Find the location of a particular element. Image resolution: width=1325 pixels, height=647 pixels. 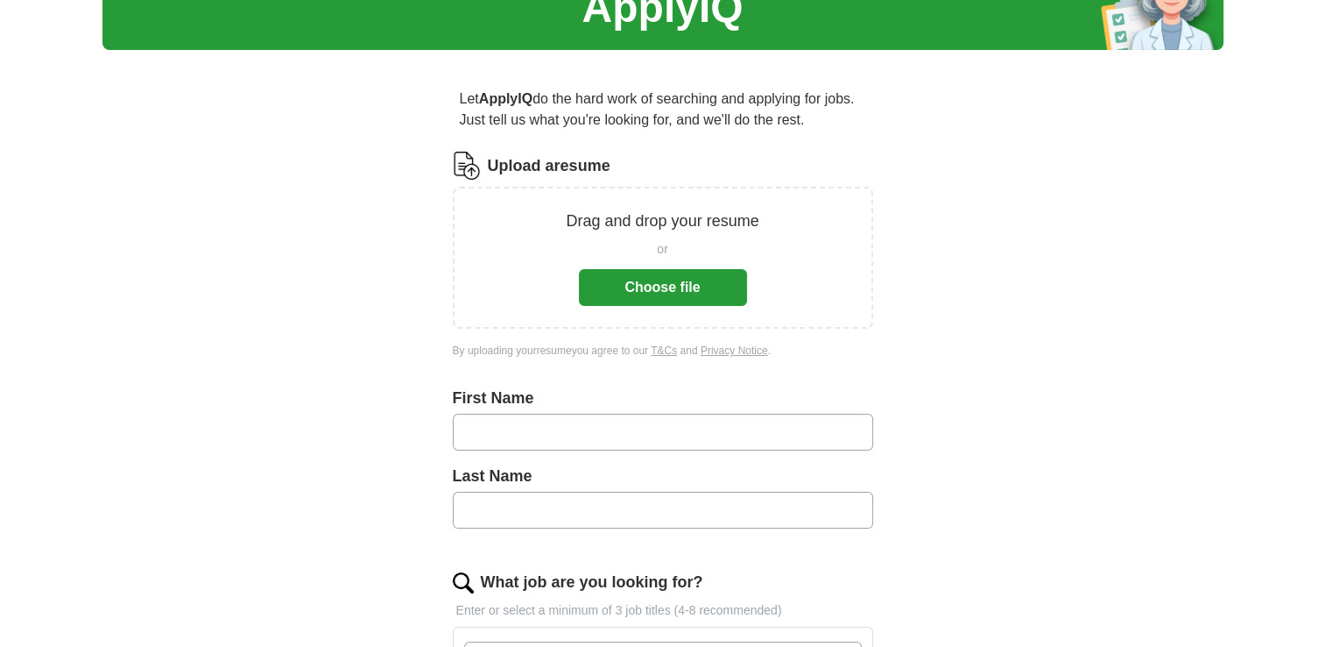

label: Upload a resume is located at coordinates (549, 166).